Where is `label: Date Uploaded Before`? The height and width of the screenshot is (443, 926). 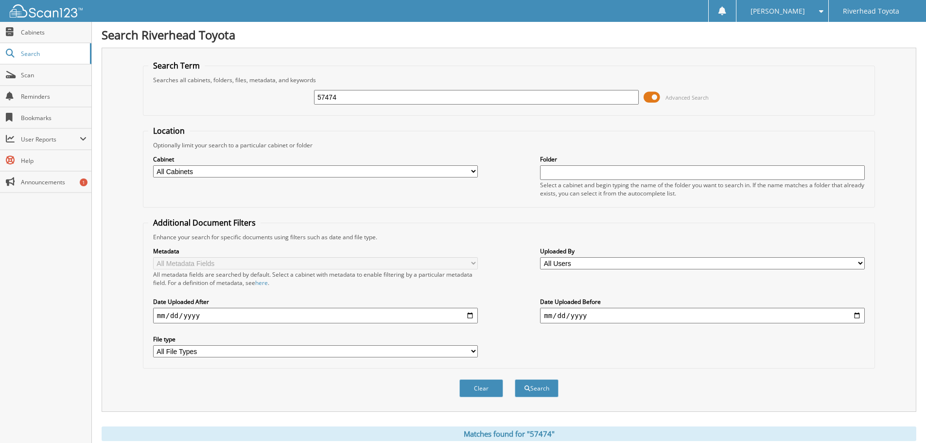
label: Date Uploaded Before is located at coordinates (703, 301).